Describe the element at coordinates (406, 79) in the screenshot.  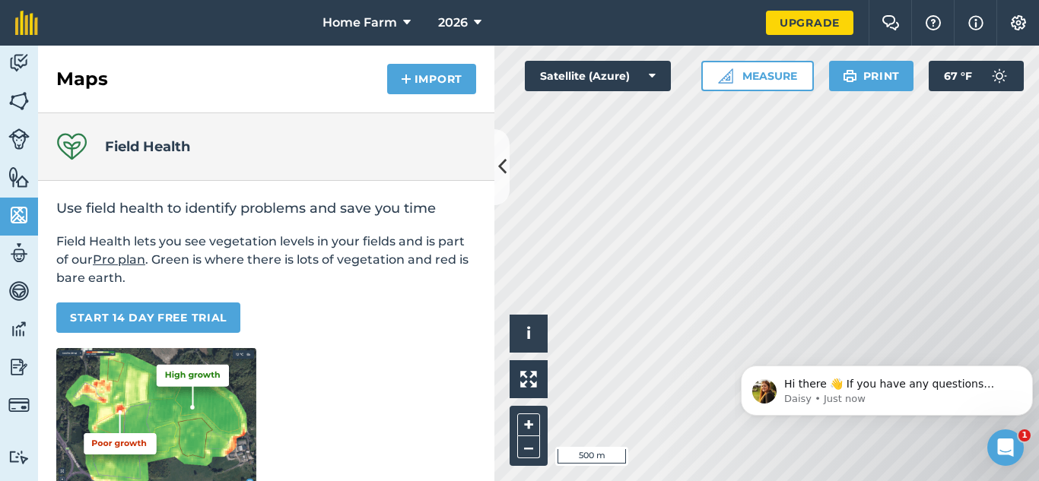
I see `img: svg+xml;base64,PHN2ZyB4bWxucz0iaHR0cDovL3d3dy53My5vcmcvMjAwMC9zdmciIHdpZHRoPSIxNCIgaGVpZ2h0PSIyNC...` at that location.